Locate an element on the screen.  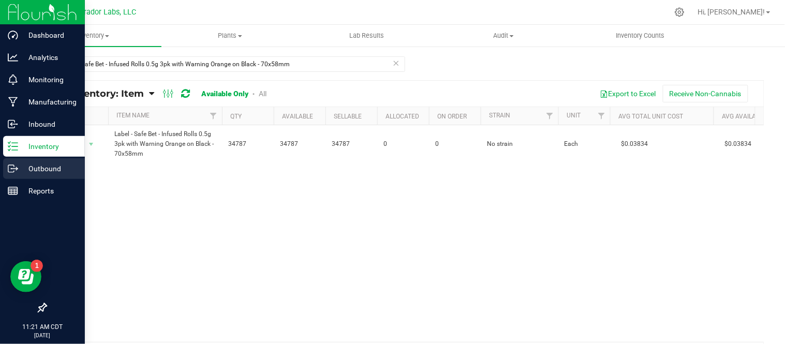
inline-svg: Monitoring is located at coordinates (13, 80).